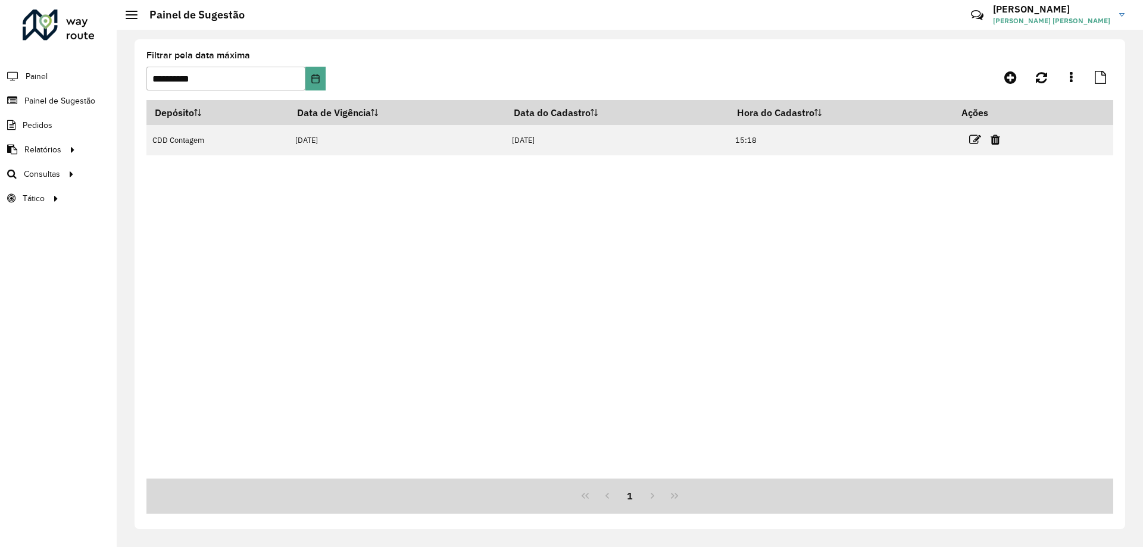 The height and width of the screenshot is (547, 1143). What do you see at coordinates (977, 15) in the screenshot?
I see `a: Contato Rápido` at bounding box center [977, 15].